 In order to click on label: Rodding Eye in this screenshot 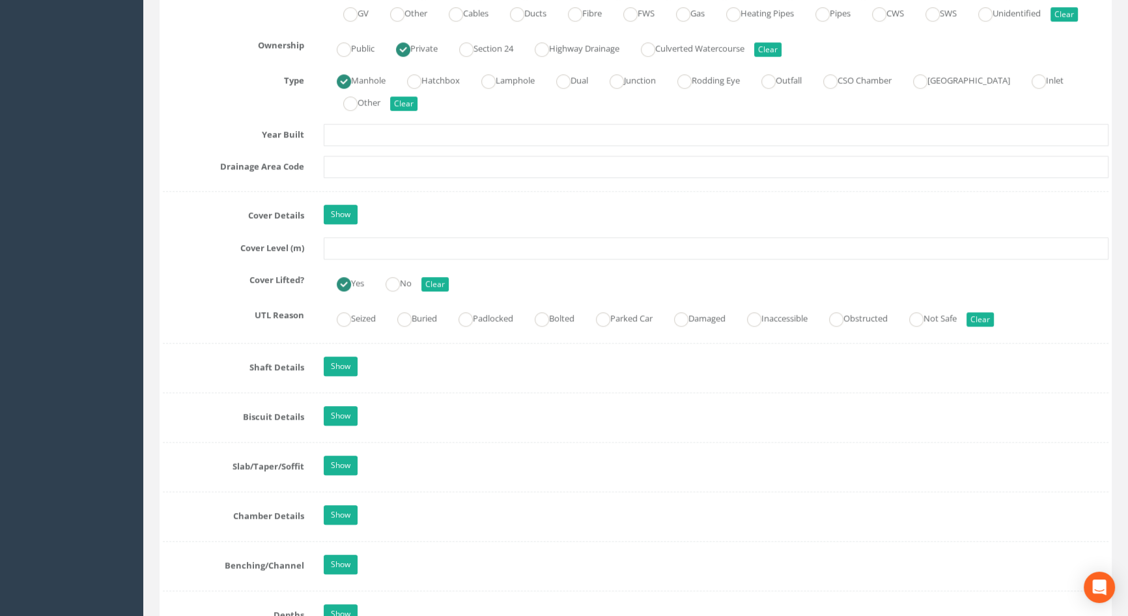, I will do `click(702, 79)`.